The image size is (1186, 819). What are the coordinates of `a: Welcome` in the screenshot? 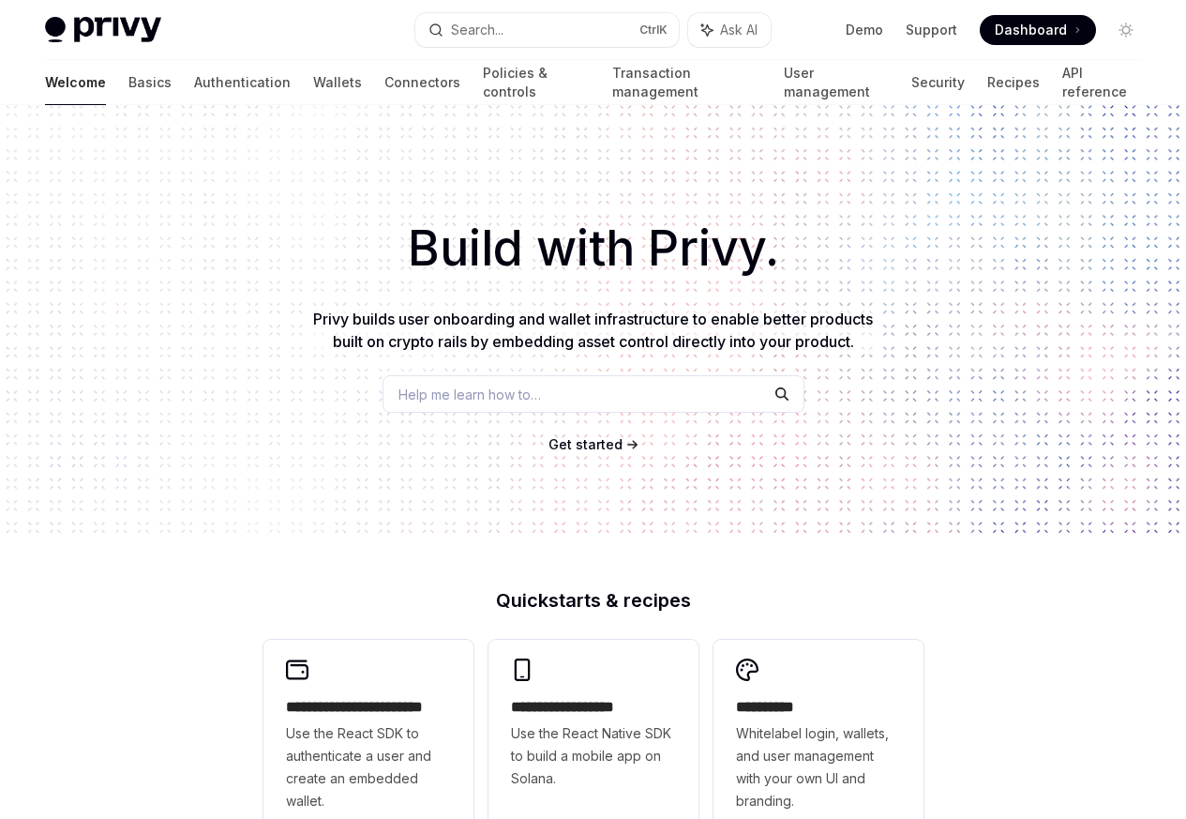 It's located at (75, 83).